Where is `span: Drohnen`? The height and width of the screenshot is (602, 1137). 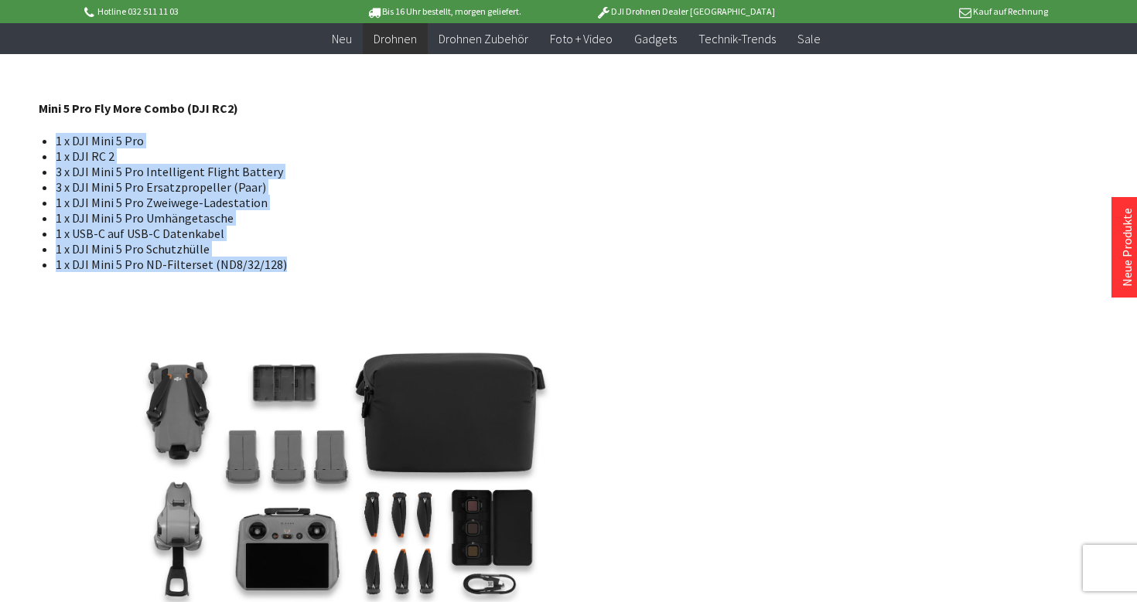 span: Drohnen is located at coordinates (395, 39).